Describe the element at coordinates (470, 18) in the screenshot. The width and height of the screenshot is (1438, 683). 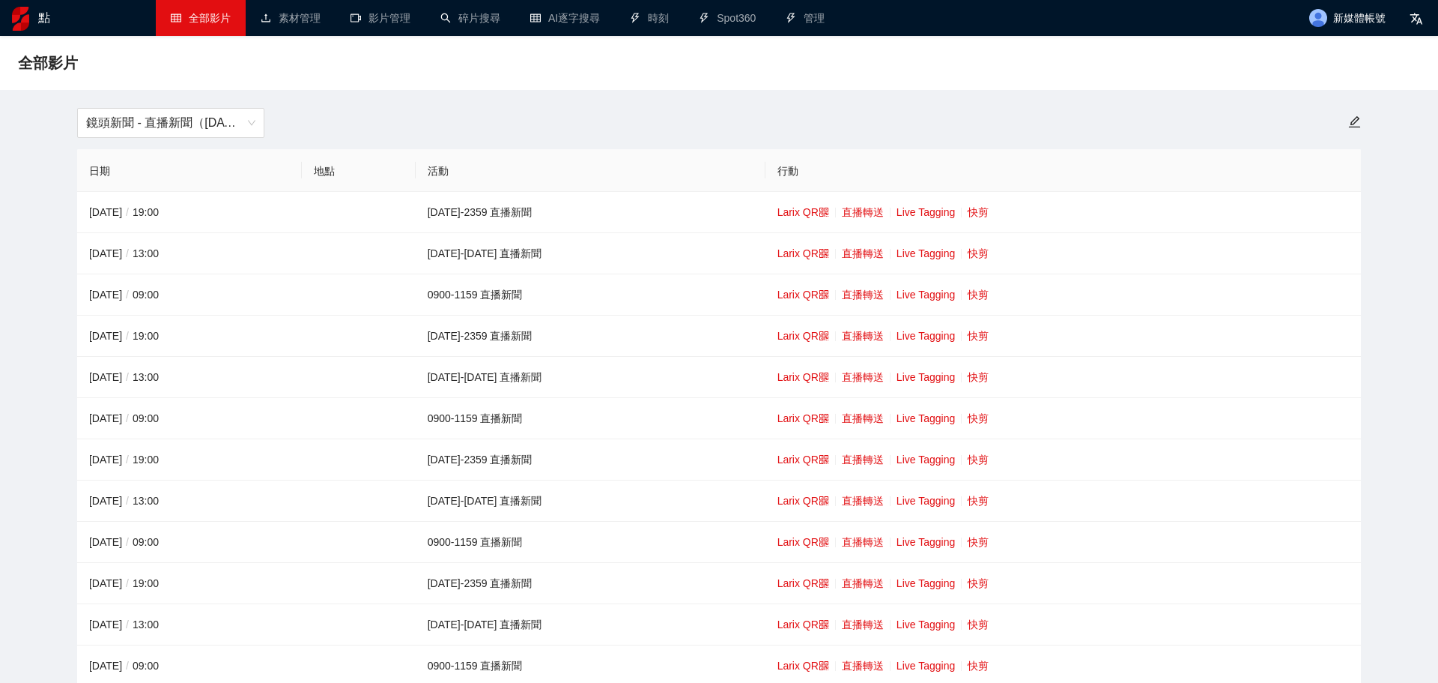
I see `a: 搜尋碎片搜尋` at that location.